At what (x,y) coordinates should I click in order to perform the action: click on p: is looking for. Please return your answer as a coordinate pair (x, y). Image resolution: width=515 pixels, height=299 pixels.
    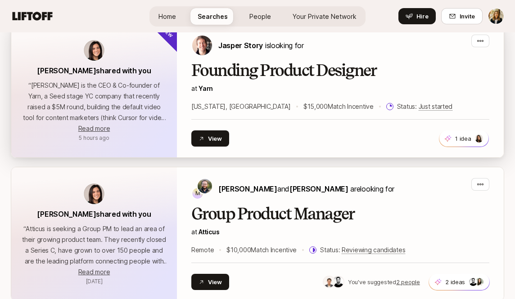
    Looking at the image, I should click on (261, 45).